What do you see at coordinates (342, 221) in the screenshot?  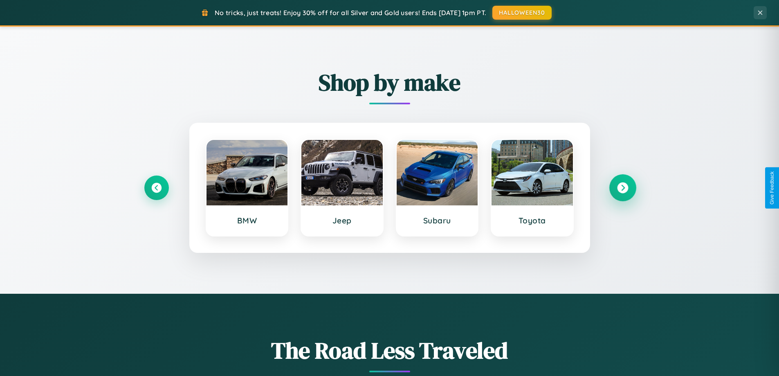 I see `h3: Jeep` at bounding box center [342, 221].